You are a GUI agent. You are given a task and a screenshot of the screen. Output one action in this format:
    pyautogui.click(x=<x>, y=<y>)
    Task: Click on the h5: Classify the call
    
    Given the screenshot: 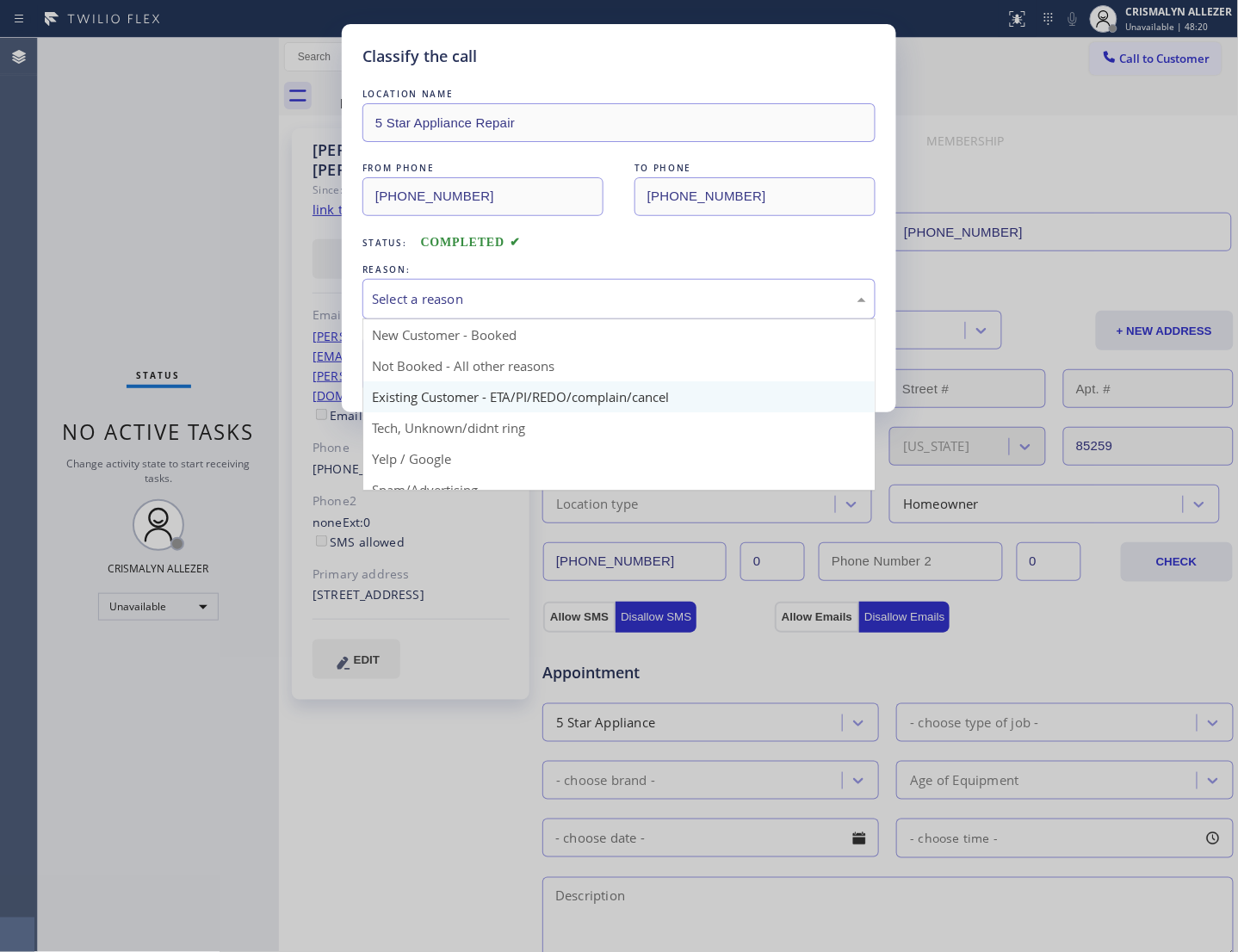 What is the action you would take?
    pyautogui.click(x=419, y=56)
    